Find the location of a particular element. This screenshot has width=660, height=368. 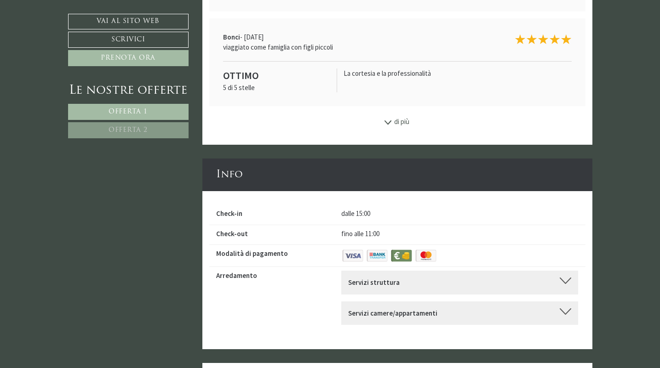

div: viaggiato come famiglia con figli piccoli is located at coordinates (337, 47).